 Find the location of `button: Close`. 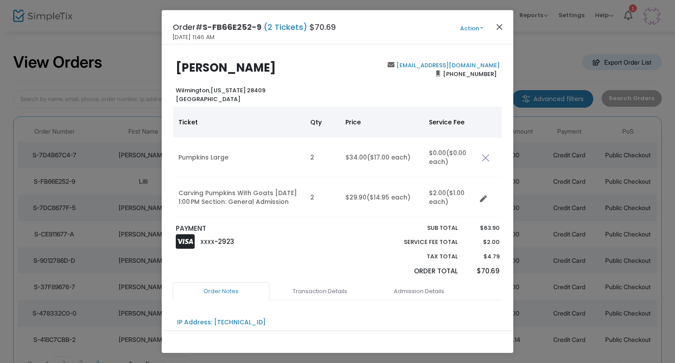

button: Close is located at coordinates (500, 27).